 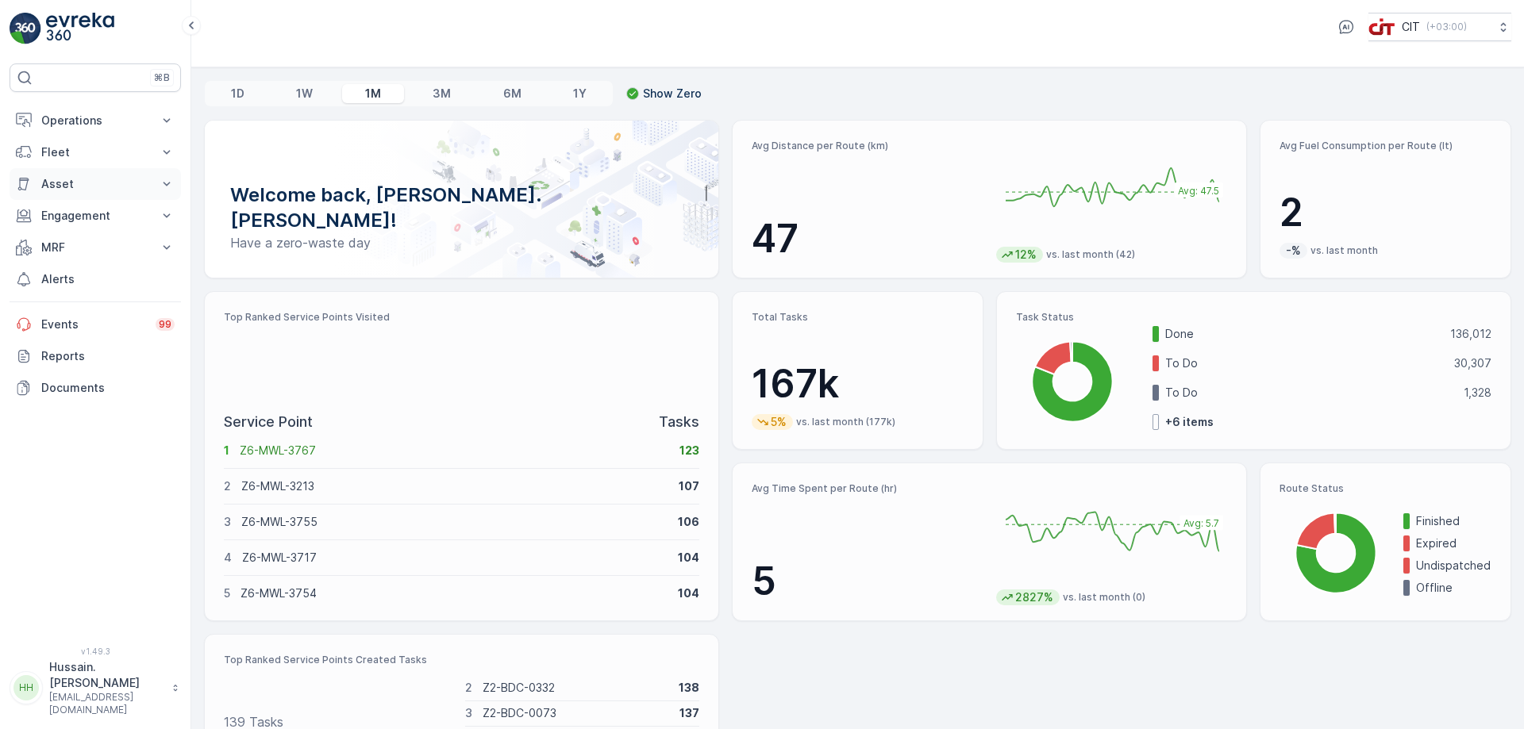 I want to click on p: Operations, so click(x=95, y=121).